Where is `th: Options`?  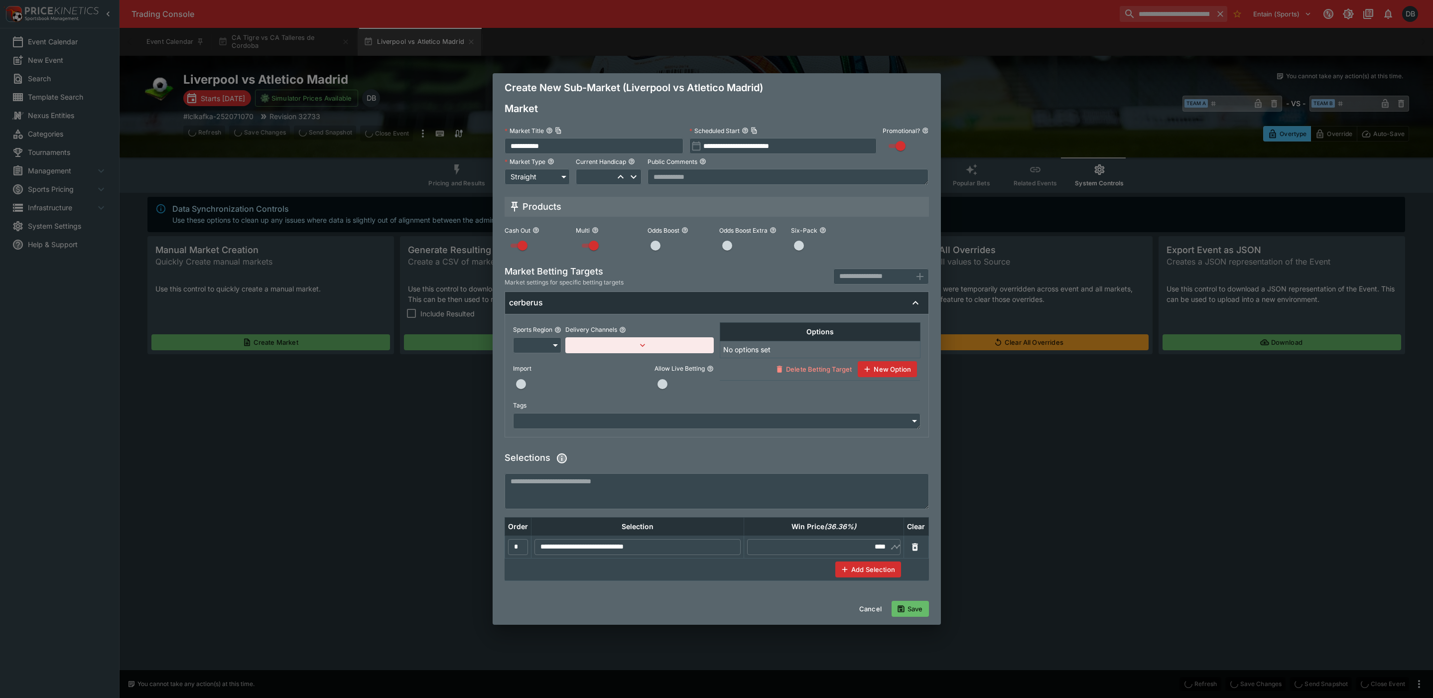
th: Options is located at coordinates (820, 331).